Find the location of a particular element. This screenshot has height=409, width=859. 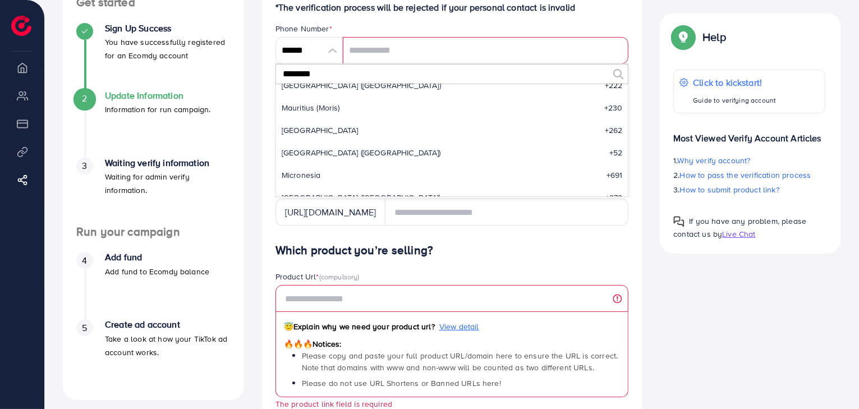

p: Information for run campaign. is located at coordinates (158, 109).